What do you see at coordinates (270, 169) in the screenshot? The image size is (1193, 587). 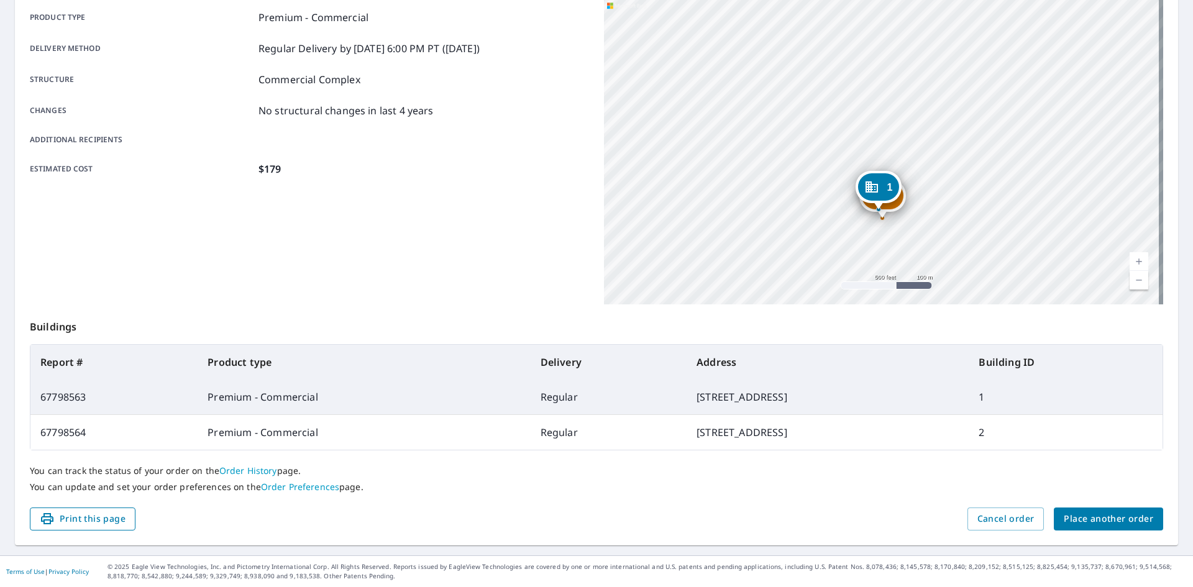 I see `p: $179` at bounding box center [270, 169].